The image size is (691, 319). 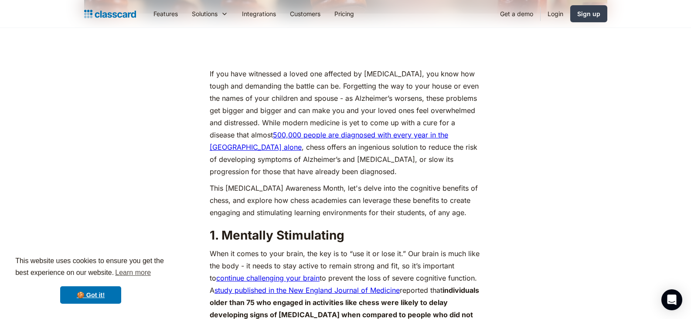 I want to click on a: Features, so click(x=166, y=14).